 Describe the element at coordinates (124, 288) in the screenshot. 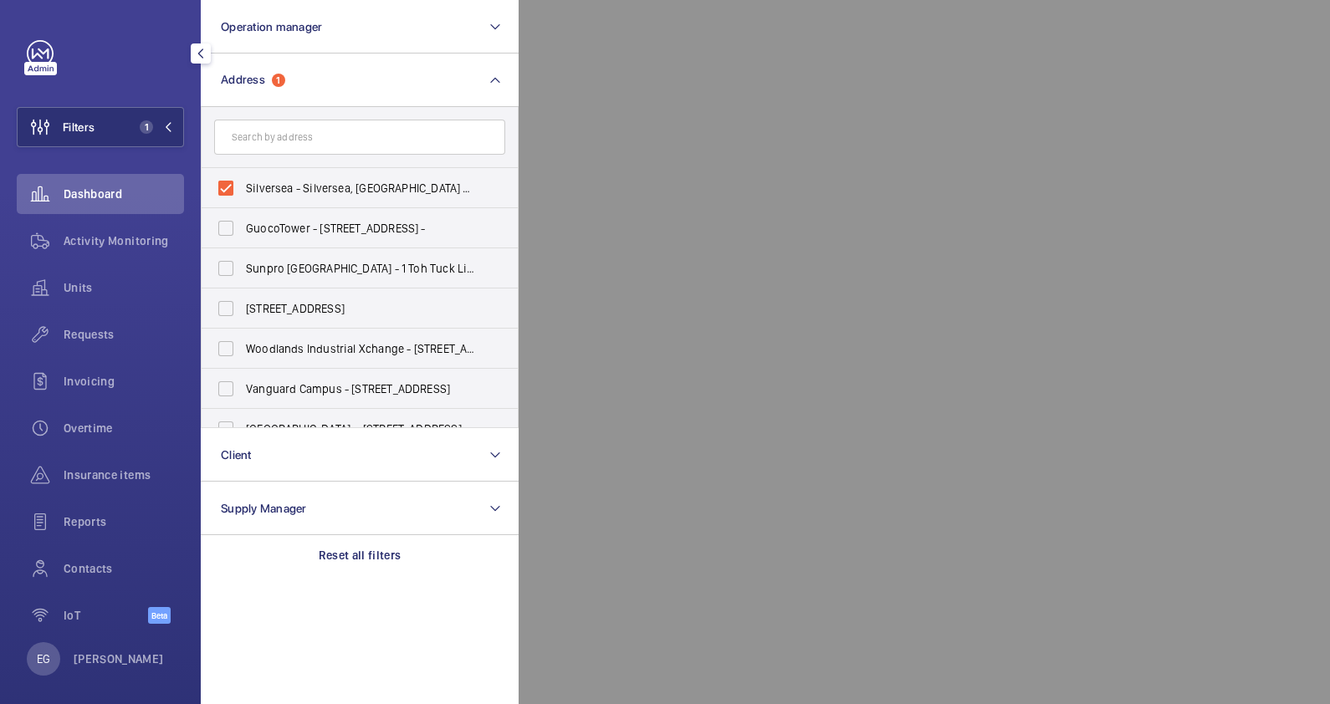

I see `span: Units` at that location.